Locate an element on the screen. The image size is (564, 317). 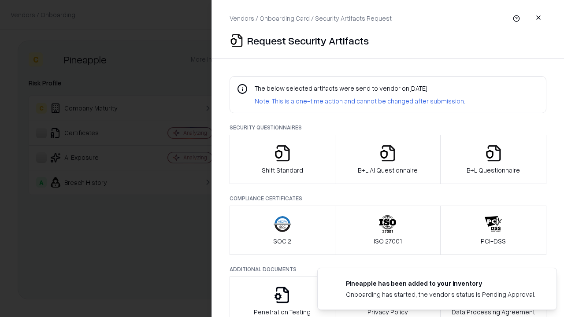
div: Pineapple has been added to your inventory is located at coordinates (441, 283).